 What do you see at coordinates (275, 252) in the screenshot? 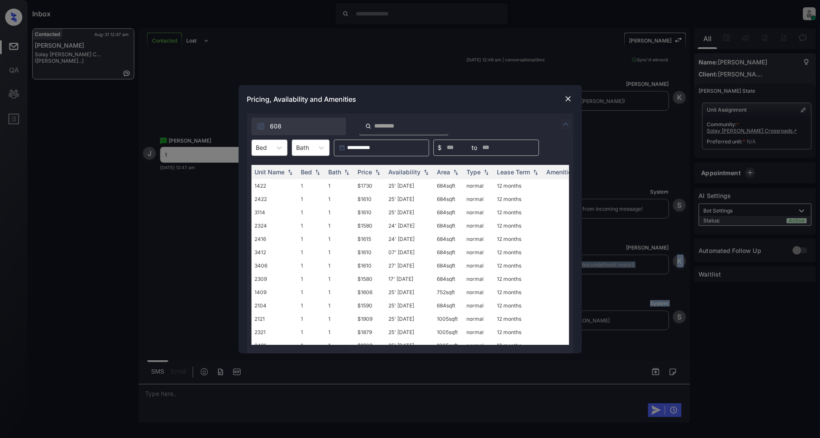
I see `td: 3412` at bounding box center [275, 252].